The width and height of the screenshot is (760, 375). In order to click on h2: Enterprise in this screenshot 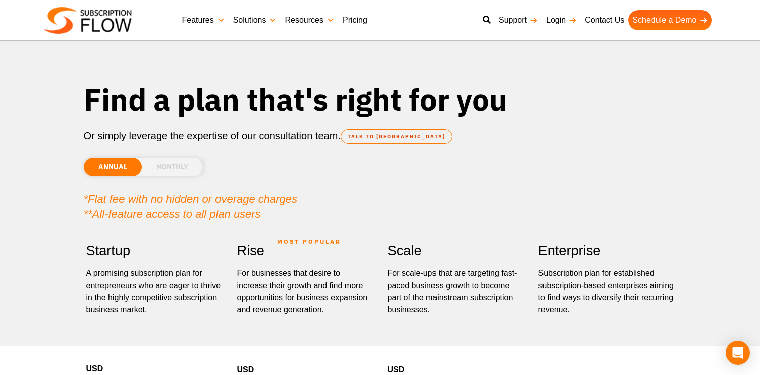, I will do `click(606, 251)`.